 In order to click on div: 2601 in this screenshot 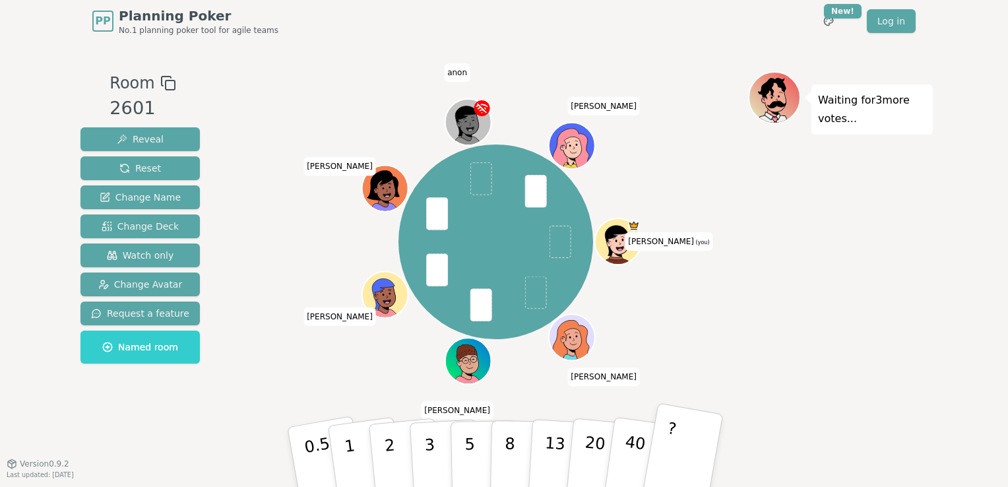, I will do `click(143, 108)`.